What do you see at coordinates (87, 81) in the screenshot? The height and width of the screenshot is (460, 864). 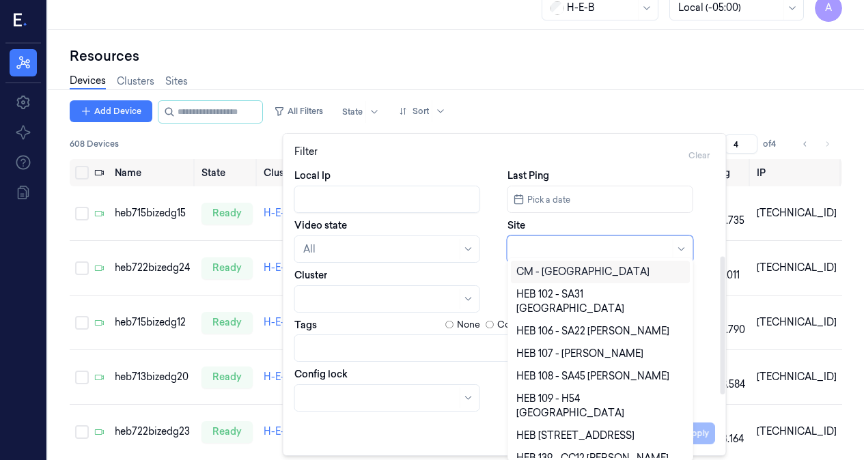 I see `a: Devices` at bounding box center [87, 81].